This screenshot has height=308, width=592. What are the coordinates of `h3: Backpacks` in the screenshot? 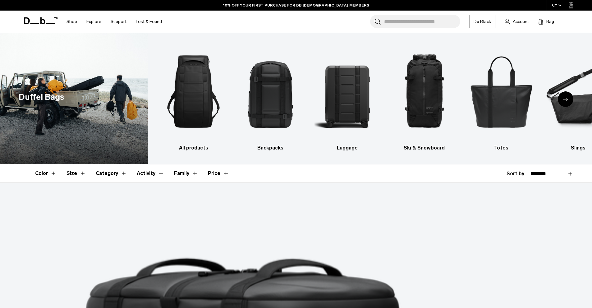 It's located at (270, 148).